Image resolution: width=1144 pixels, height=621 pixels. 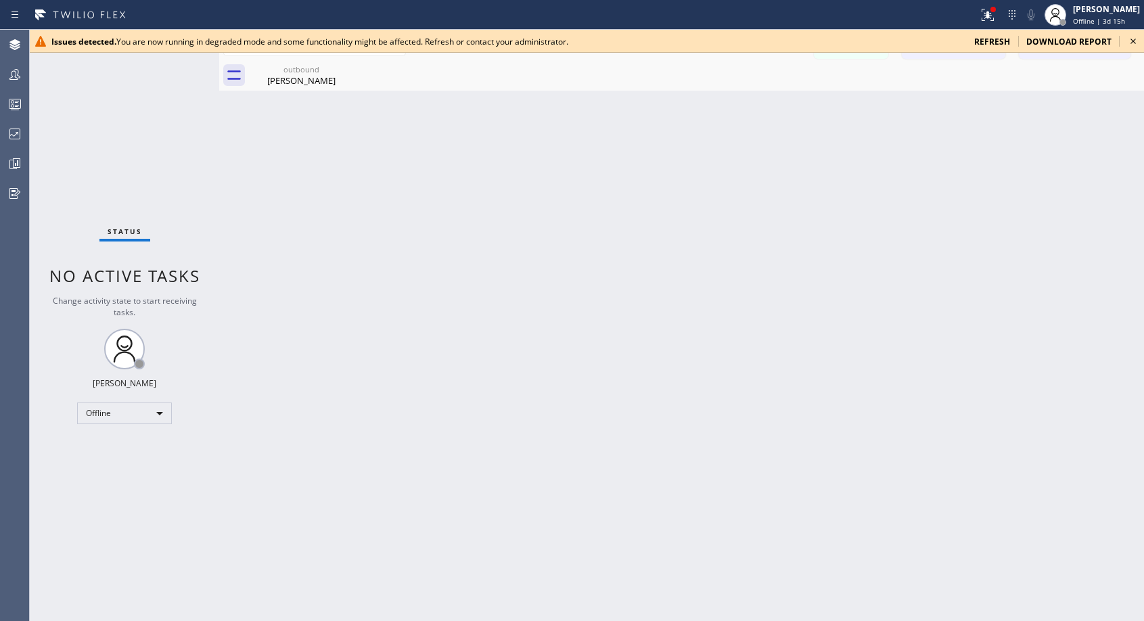 What do you see at coordinates (125, 413) in the screenshot?
I see `div: Offline` at bounding box center [125, 413].